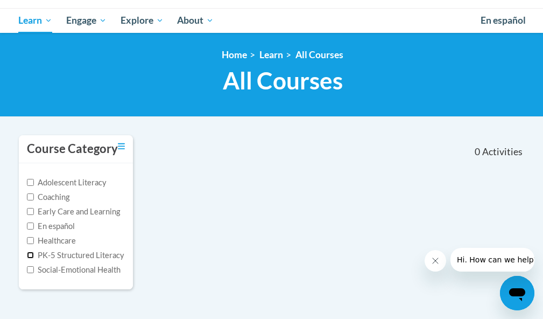  I want to click on label: Coaching, so click(48, 197).